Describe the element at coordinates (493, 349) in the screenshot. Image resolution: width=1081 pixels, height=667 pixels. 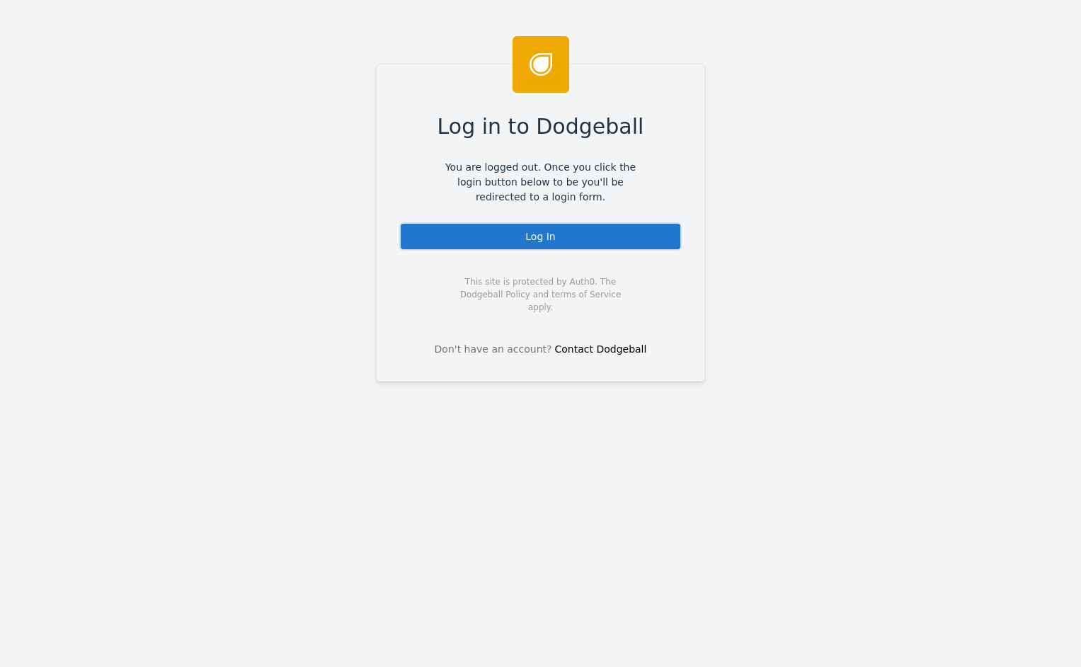
I see `span: Don't have an account?` at that location.